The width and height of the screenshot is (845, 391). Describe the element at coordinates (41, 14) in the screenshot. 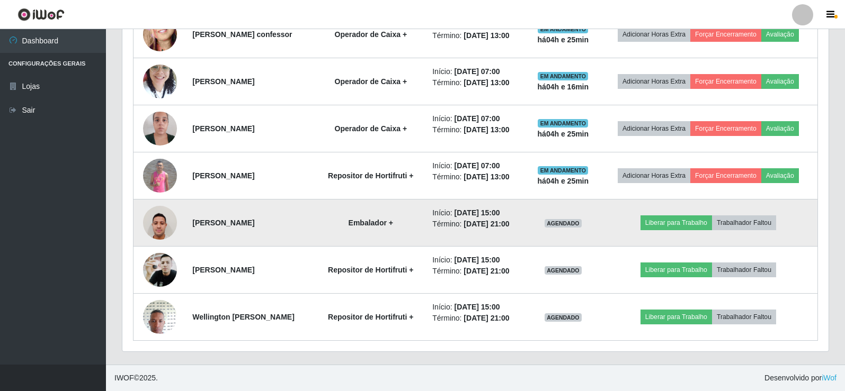

I see `img: CoreUI Logo` at that location.